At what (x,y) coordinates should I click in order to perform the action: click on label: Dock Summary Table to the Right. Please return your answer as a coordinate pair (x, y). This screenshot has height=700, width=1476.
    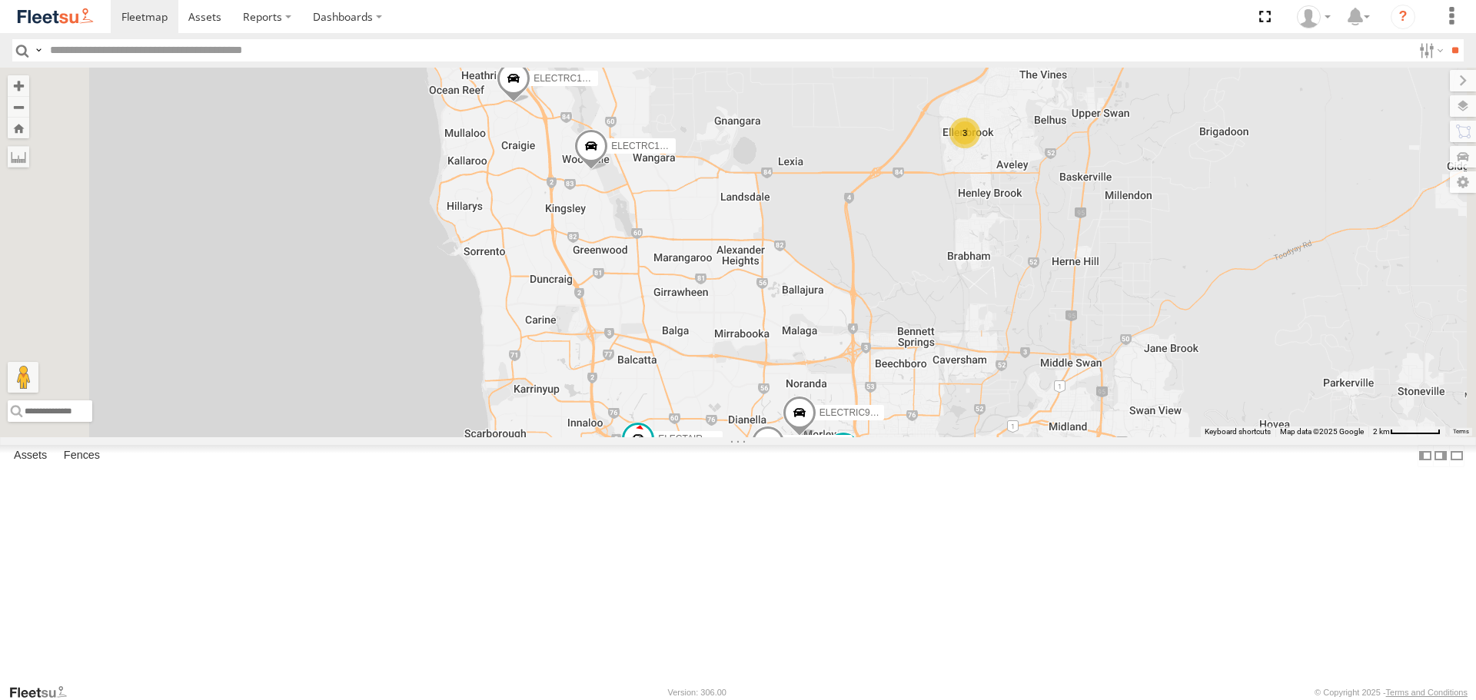
    Looking at the image, I should click on (1441, 456).